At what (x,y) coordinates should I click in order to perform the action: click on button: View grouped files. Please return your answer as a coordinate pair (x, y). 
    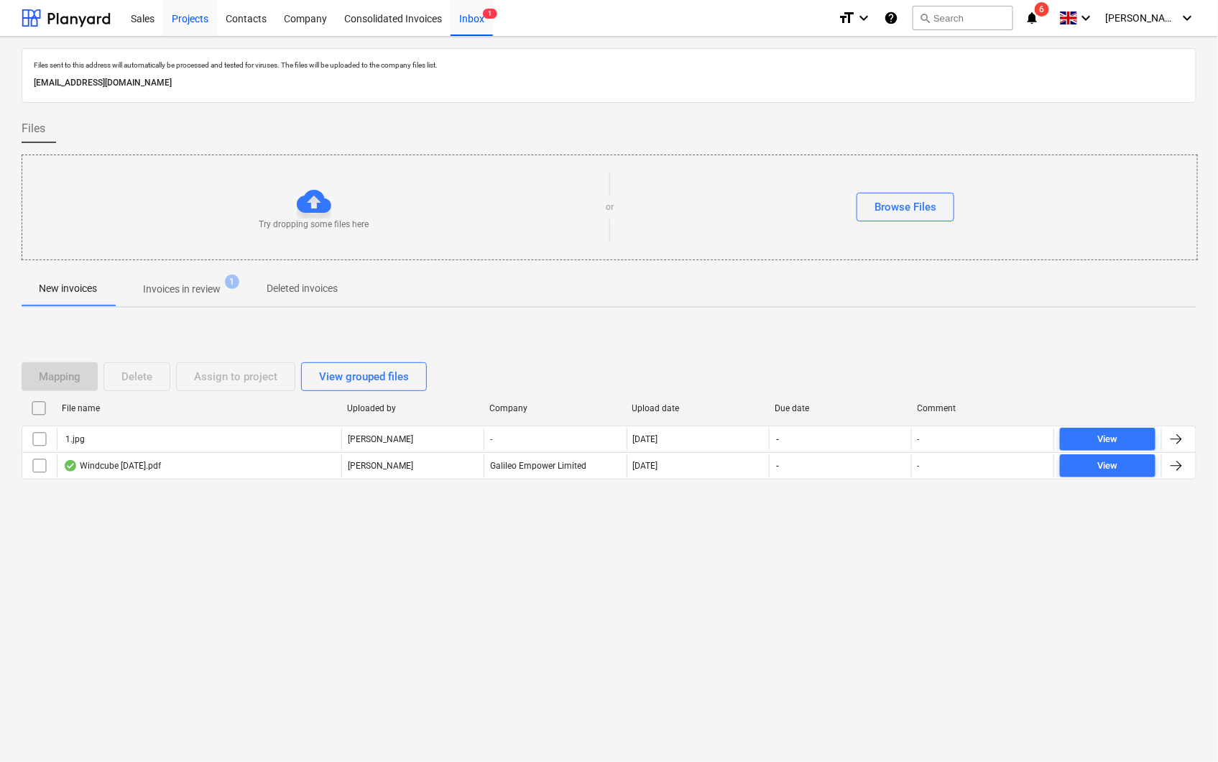
    Looking at the image, I should click on (364, 376).